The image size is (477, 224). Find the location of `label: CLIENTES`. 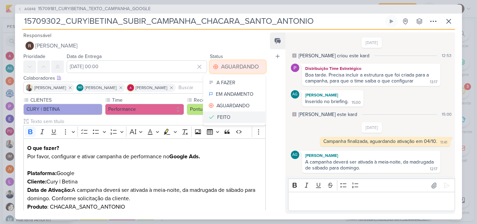

label: CLIENTES is located at coordinates (66, 100).